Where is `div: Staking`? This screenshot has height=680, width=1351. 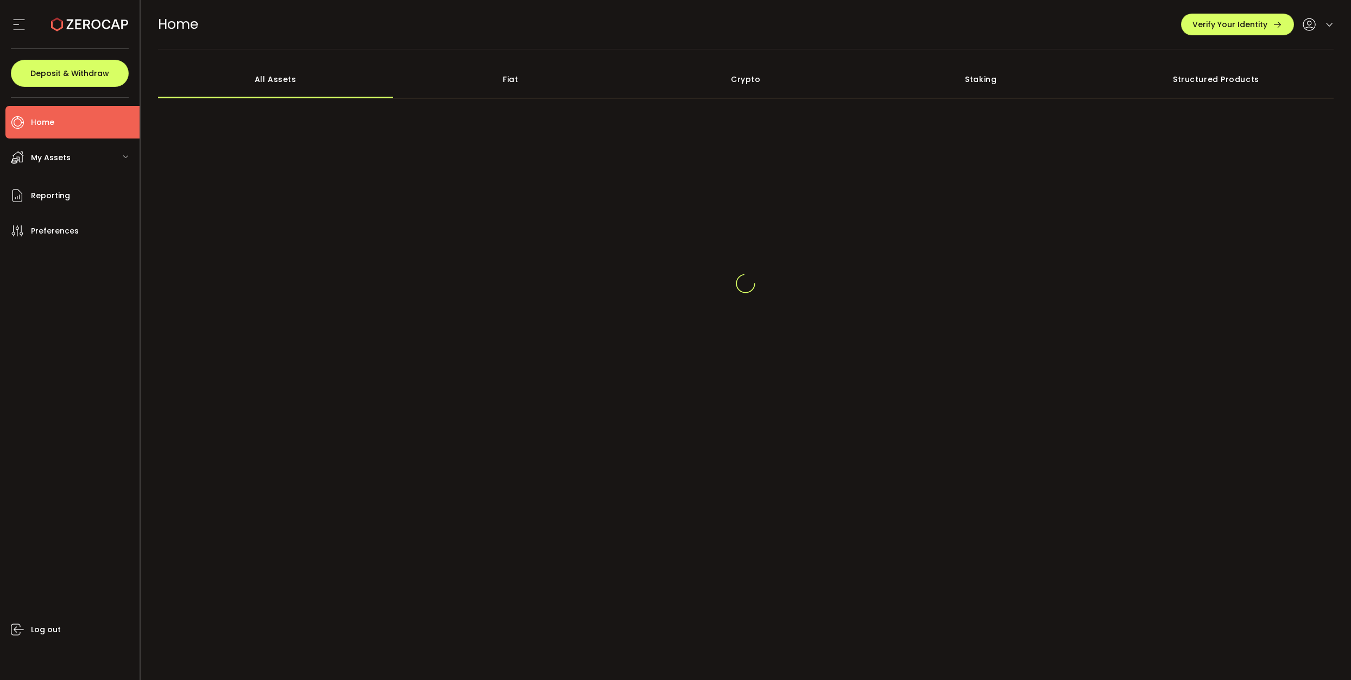
div: Staking is located at coordinates (981, 79).